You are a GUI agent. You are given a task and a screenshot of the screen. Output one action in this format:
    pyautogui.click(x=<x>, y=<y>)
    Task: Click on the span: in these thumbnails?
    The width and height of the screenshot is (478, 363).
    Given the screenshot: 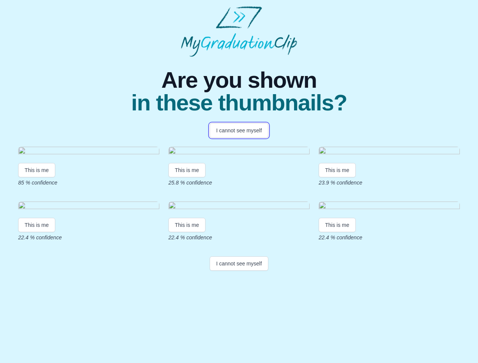 What is the action you would take?
    pyautogui.click(x=239, y=103)
    